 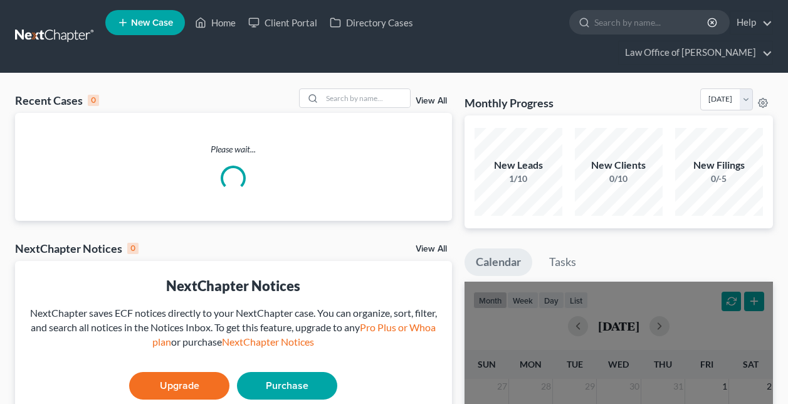 I want to click on div: New Leads, so click(x=519, y=165).